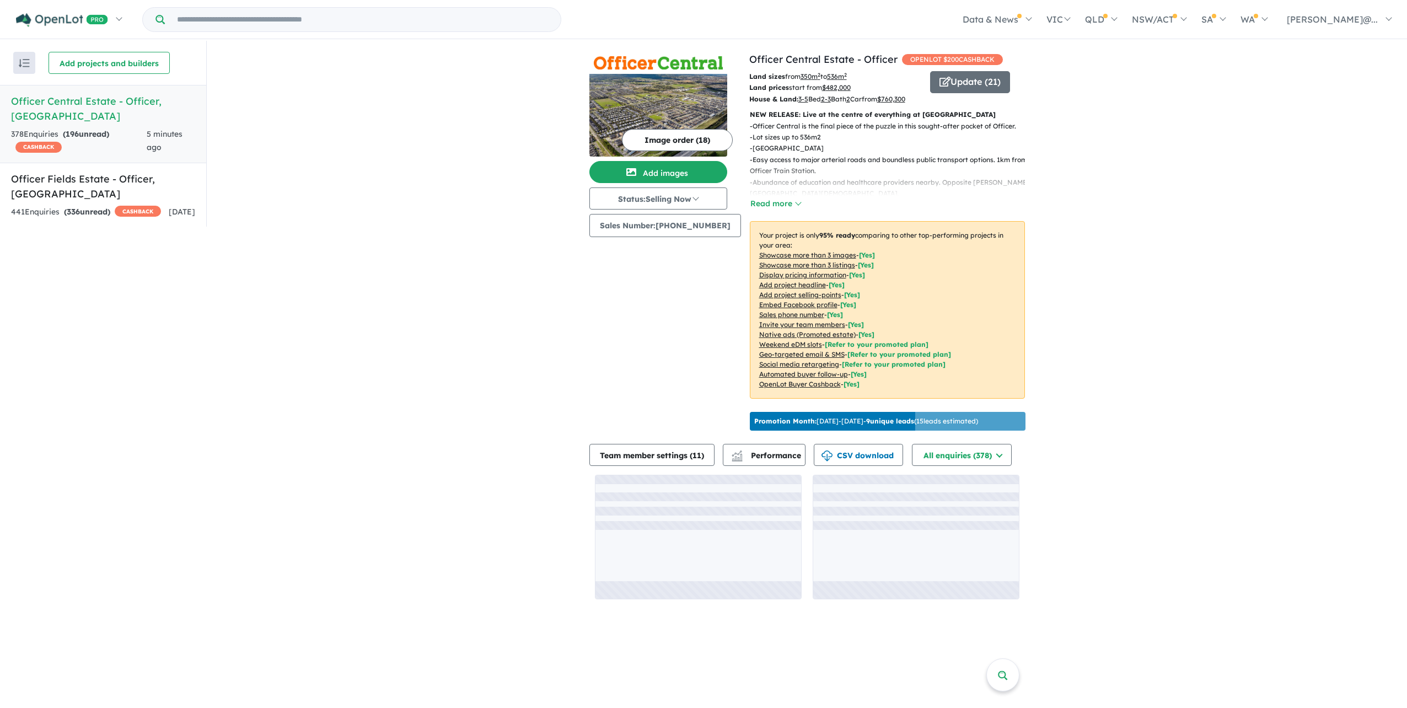 The image size is (1407, 708). I want to click on button: Image order (18), so click(677, 140).